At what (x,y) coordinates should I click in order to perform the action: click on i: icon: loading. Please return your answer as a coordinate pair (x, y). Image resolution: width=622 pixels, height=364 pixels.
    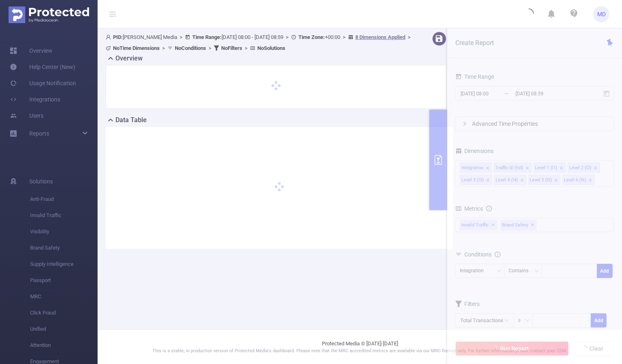
    Looking at the image, I should click on (529, 14).